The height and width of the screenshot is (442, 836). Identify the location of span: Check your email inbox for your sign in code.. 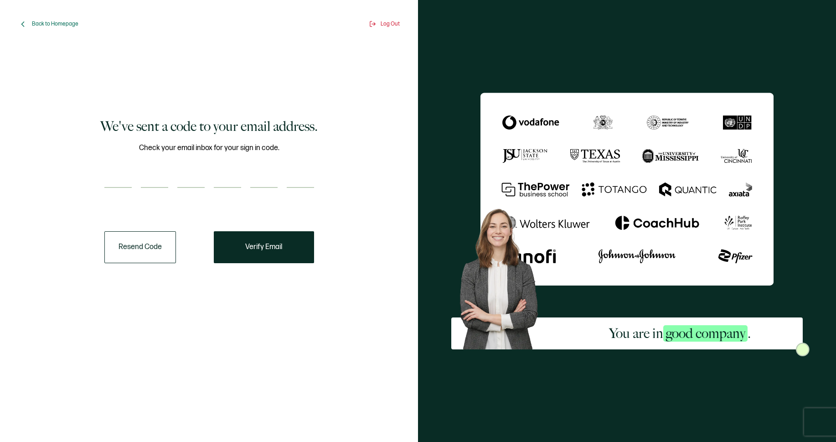
(209, 148).